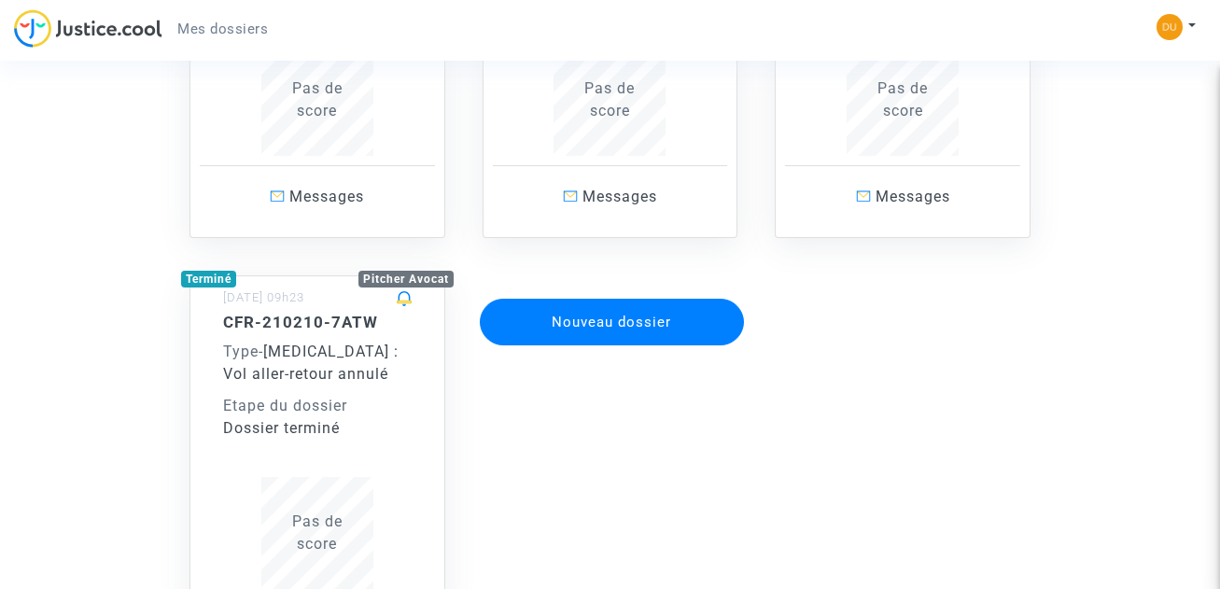 The width and height of the screenshot is (1220, 589). What do you see at coordinates (88, 28) in the screenshot?
I see `img: jc-logo.svg` at bounding box center [88, 28].